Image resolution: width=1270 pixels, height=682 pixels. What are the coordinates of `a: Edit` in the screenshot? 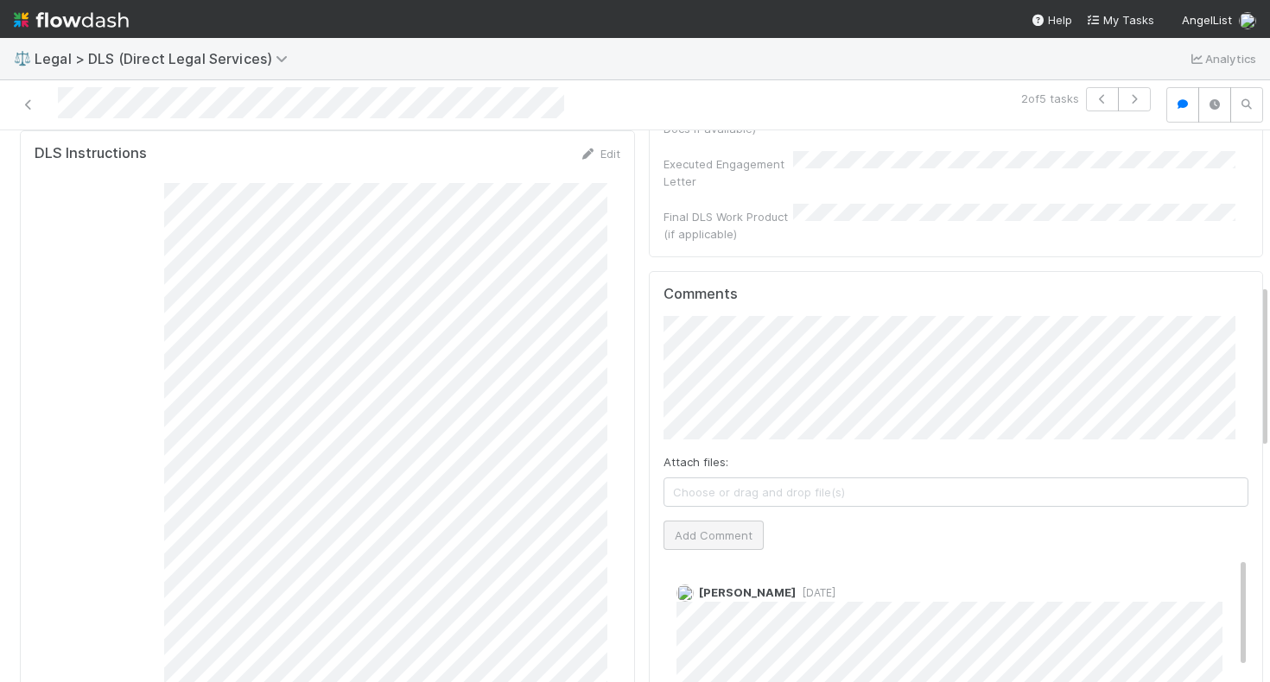 It's located at (599, 154).